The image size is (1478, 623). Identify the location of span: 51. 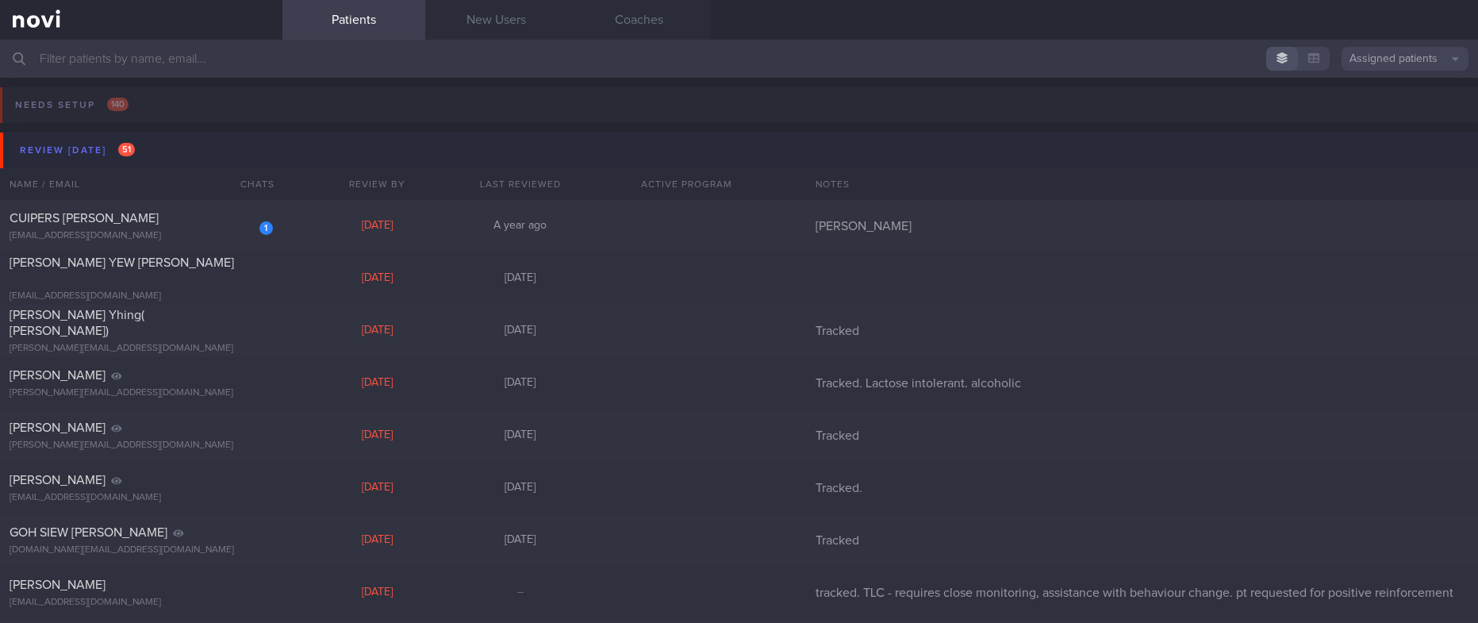
(126, 149).